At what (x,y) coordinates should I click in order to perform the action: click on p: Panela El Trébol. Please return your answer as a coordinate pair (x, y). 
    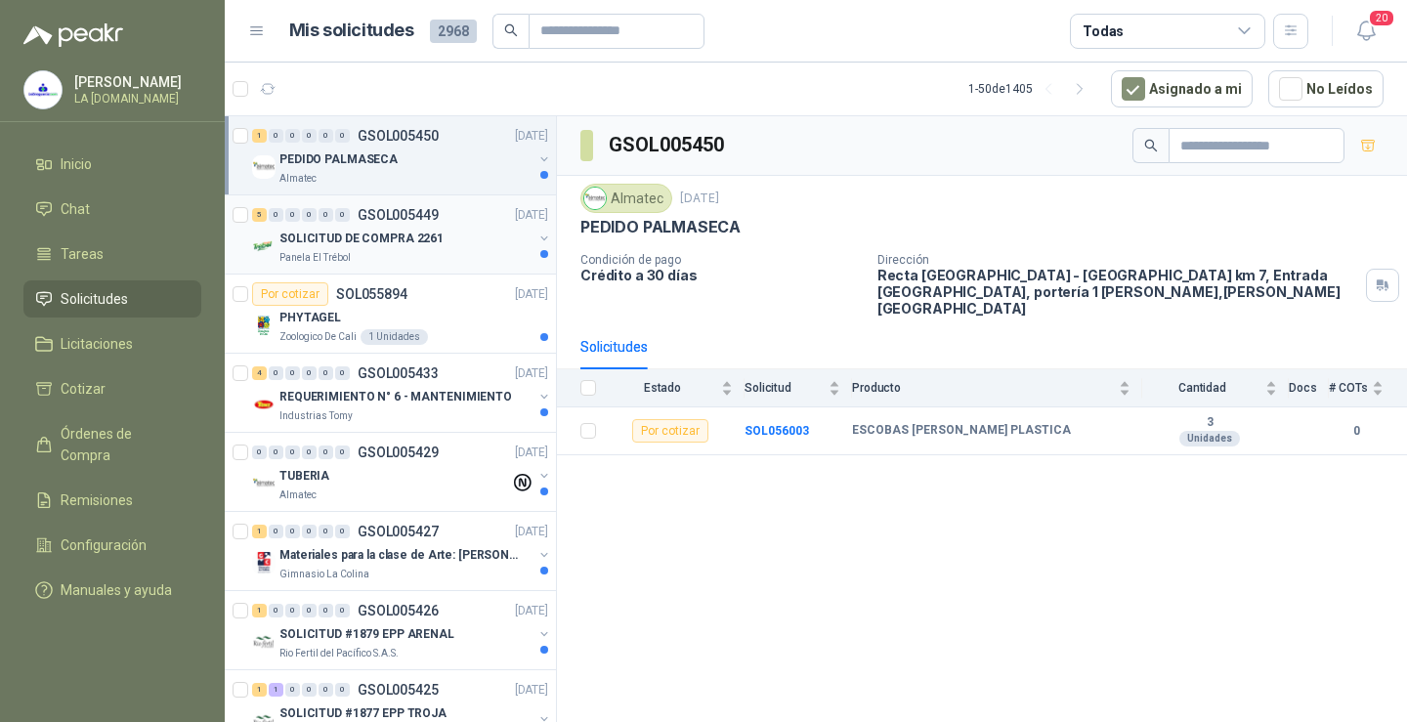
    Looking at the image, I should click on (315, 258).